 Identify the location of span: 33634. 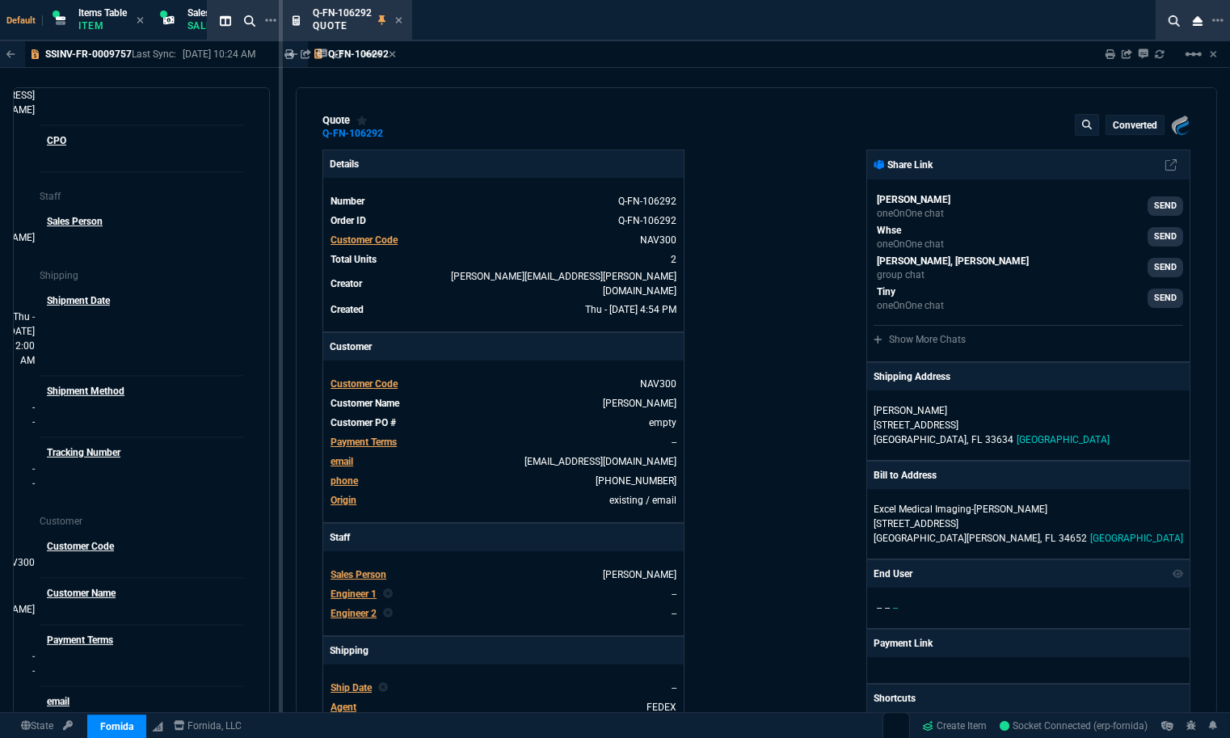
(999, 440).